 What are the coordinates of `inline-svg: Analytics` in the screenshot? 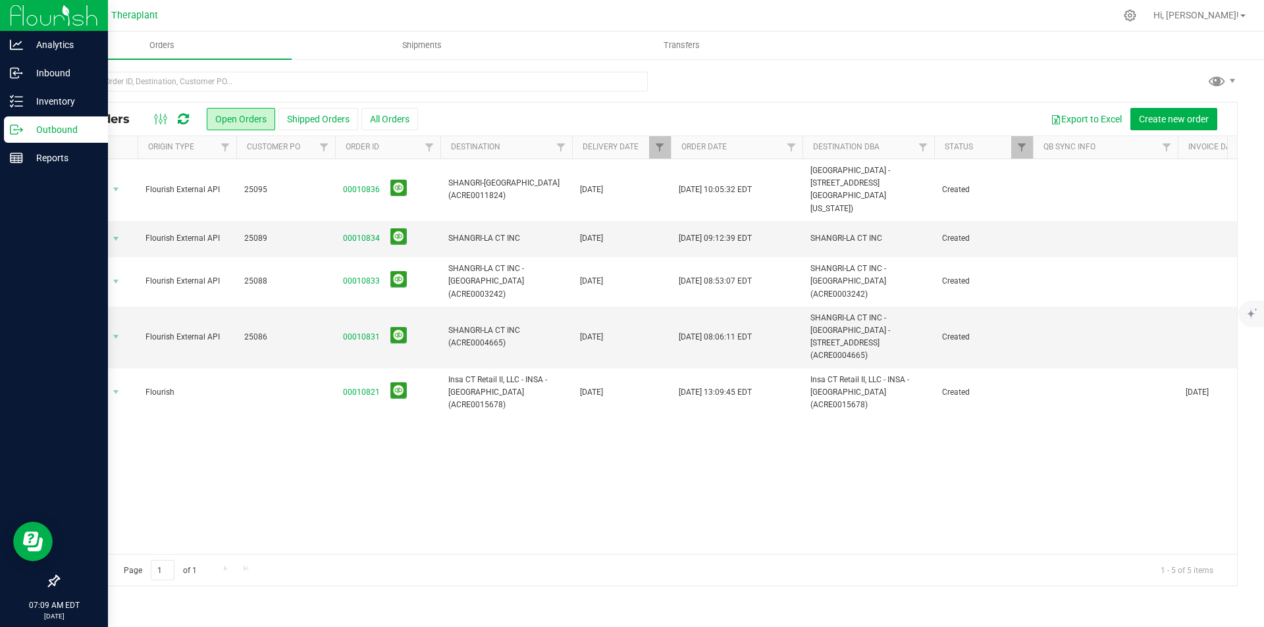 It's located at (16, 45).